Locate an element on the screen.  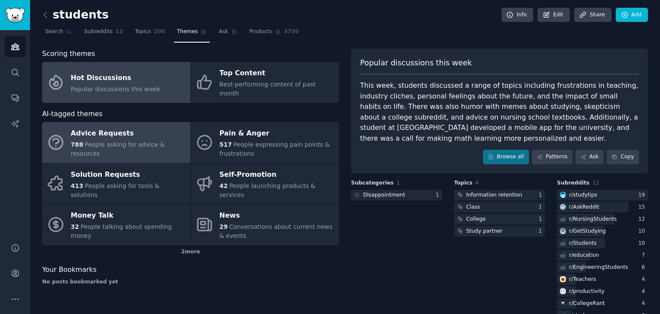
div: r/ CollegeRant is located at coordinates (586, 303).